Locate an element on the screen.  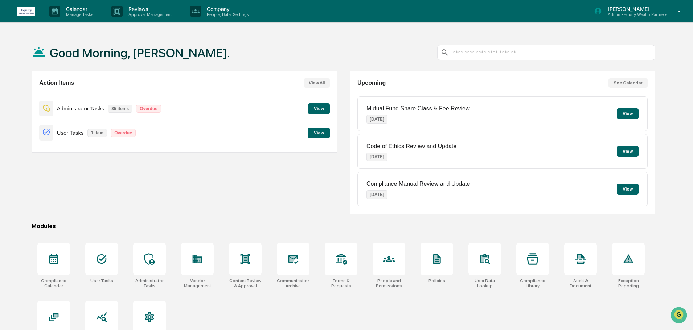
div: Audit & Document Logs is located at coordinates (580, 284).